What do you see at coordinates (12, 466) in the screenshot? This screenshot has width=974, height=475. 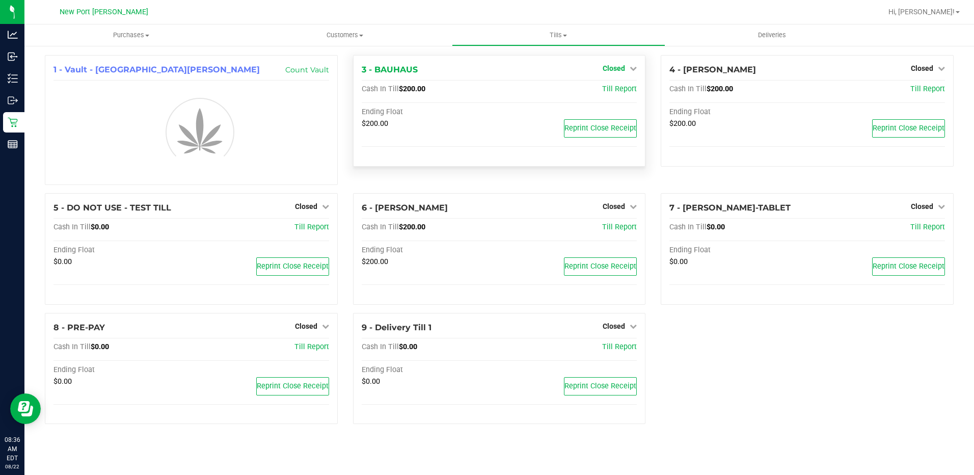 I see `p: 08/22` at bounding box center [12, 466].